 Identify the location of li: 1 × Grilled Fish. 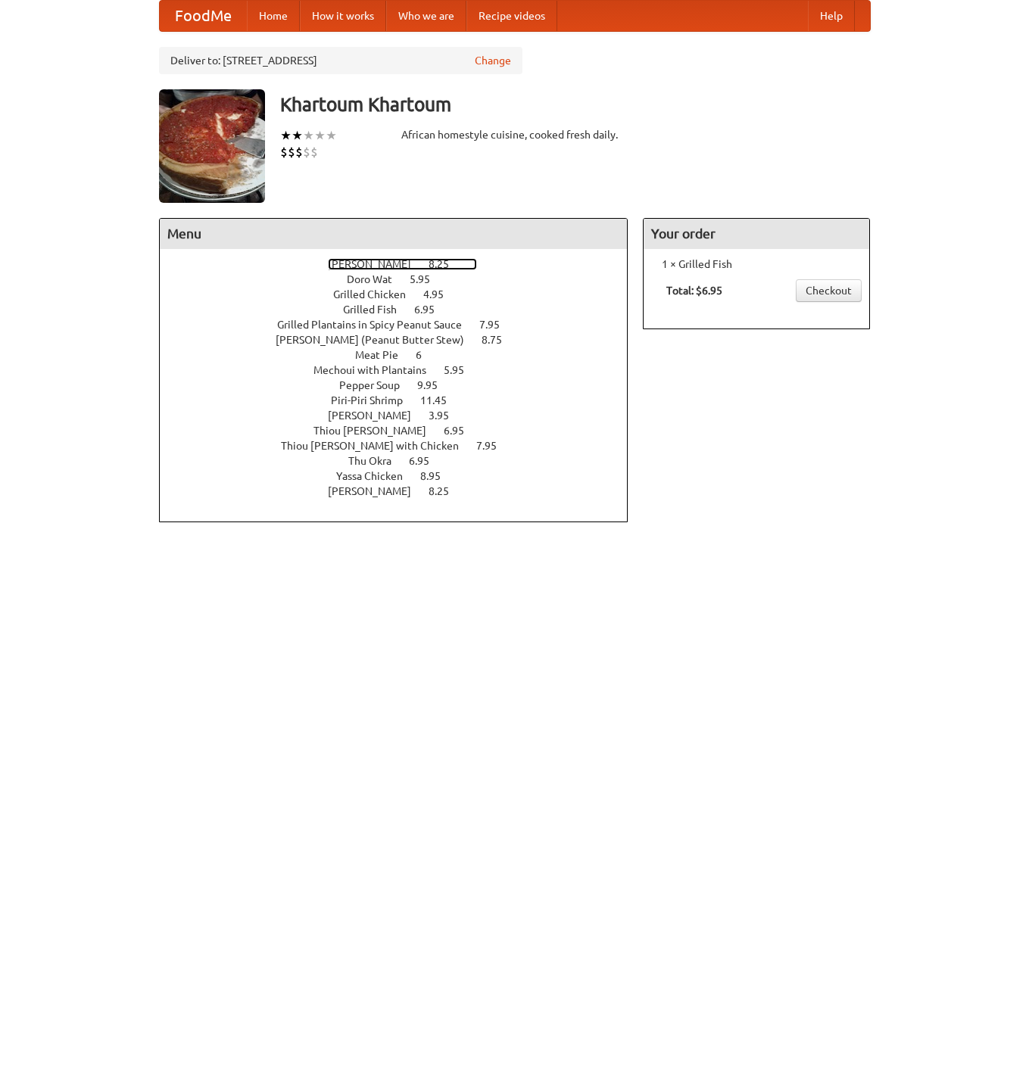
(756, 264).